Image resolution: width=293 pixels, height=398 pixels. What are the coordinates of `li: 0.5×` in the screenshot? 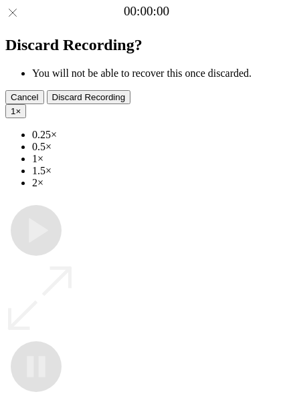 It's located at (160, 147).